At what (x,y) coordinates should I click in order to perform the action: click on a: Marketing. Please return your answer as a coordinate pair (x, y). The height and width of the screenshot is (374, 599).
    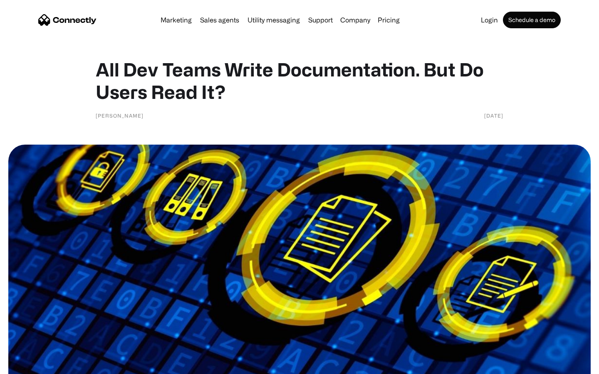
    Looking at the image, I should click on (176, 20).